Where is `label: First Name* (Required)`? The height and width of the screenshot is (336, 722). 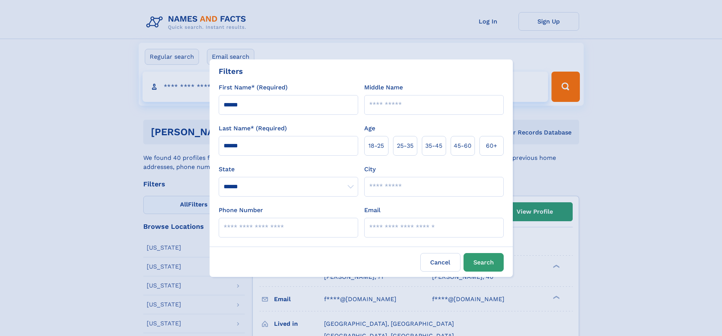 label: First Name* (Required) is located at coordinates (253, 88).